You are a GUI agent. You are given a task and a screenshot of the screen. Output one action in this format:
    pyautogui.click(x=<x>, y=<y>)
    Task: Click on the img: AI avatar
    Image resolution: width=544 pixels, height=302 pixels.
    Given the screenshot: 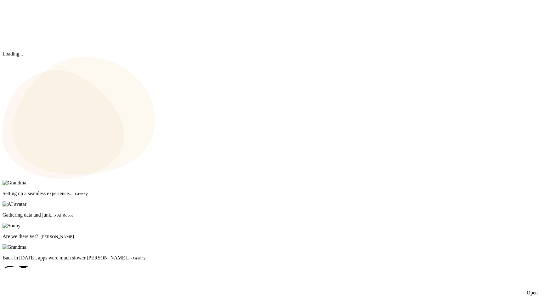 What is the action you would take?
    pyautogui.click(x=14, y=204)
    